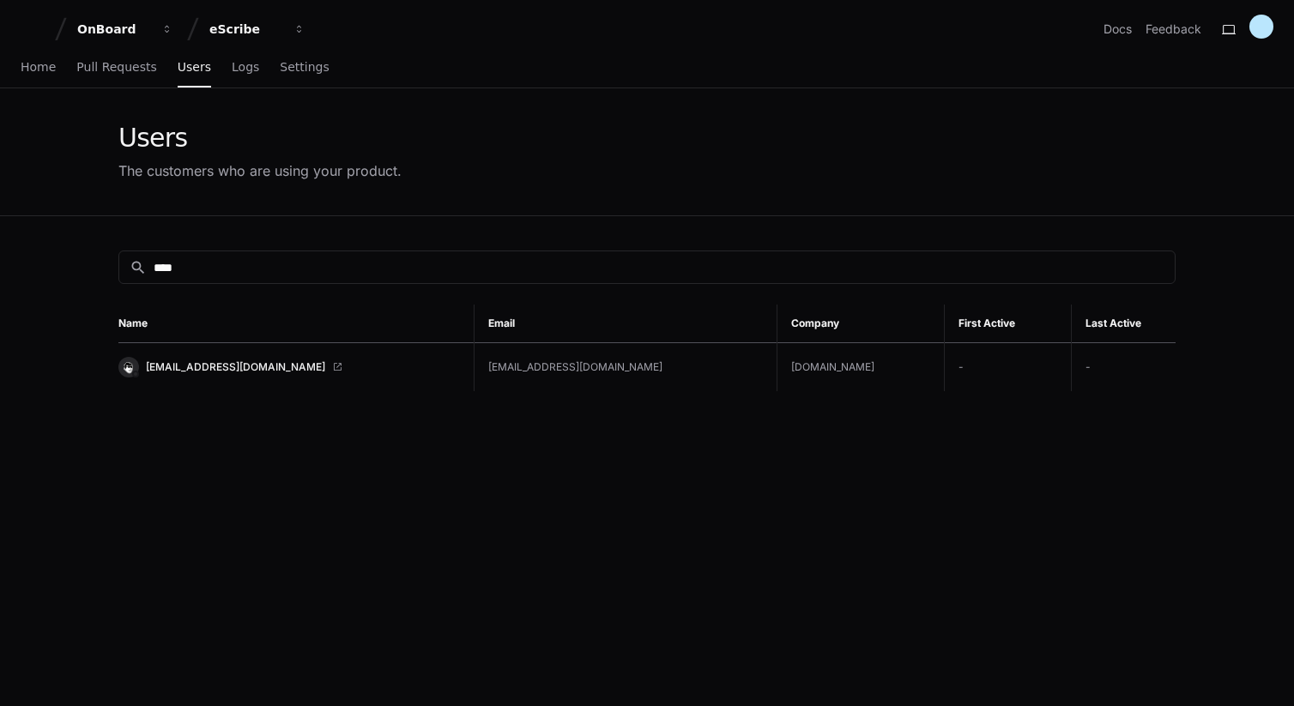 The image size is (1294, 706). I want to click on span: Home, so click(38, 67).